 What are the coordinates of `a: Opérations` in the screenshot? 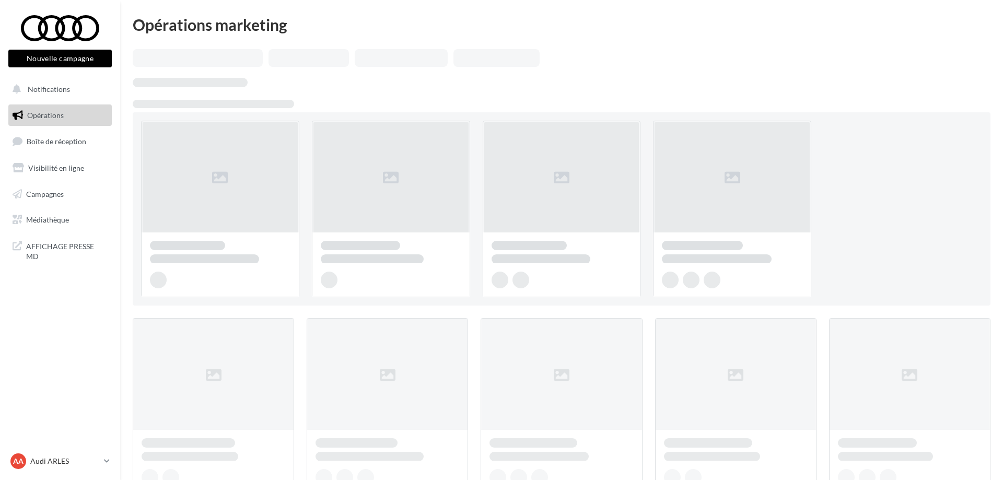 It's located at (60, 115).